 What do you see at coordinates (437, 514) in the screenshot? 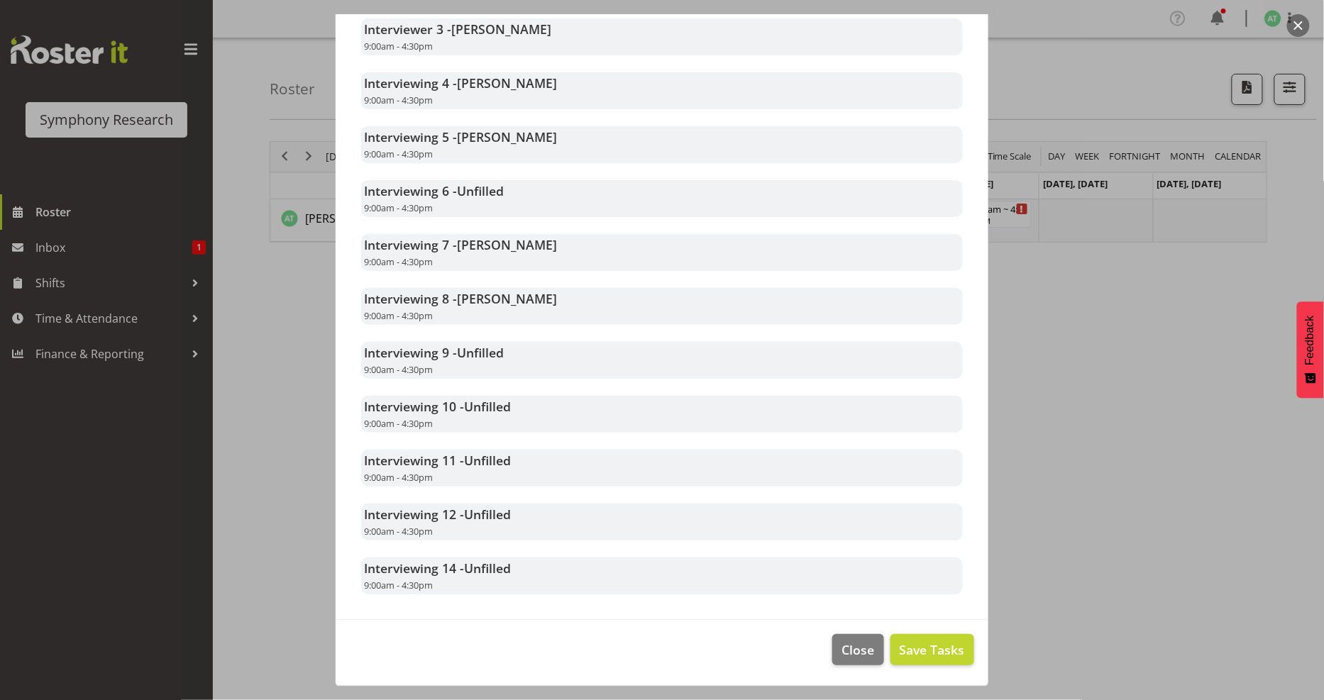
I see `strong: Interviewing 12 -` at bounding box center [437, 514].